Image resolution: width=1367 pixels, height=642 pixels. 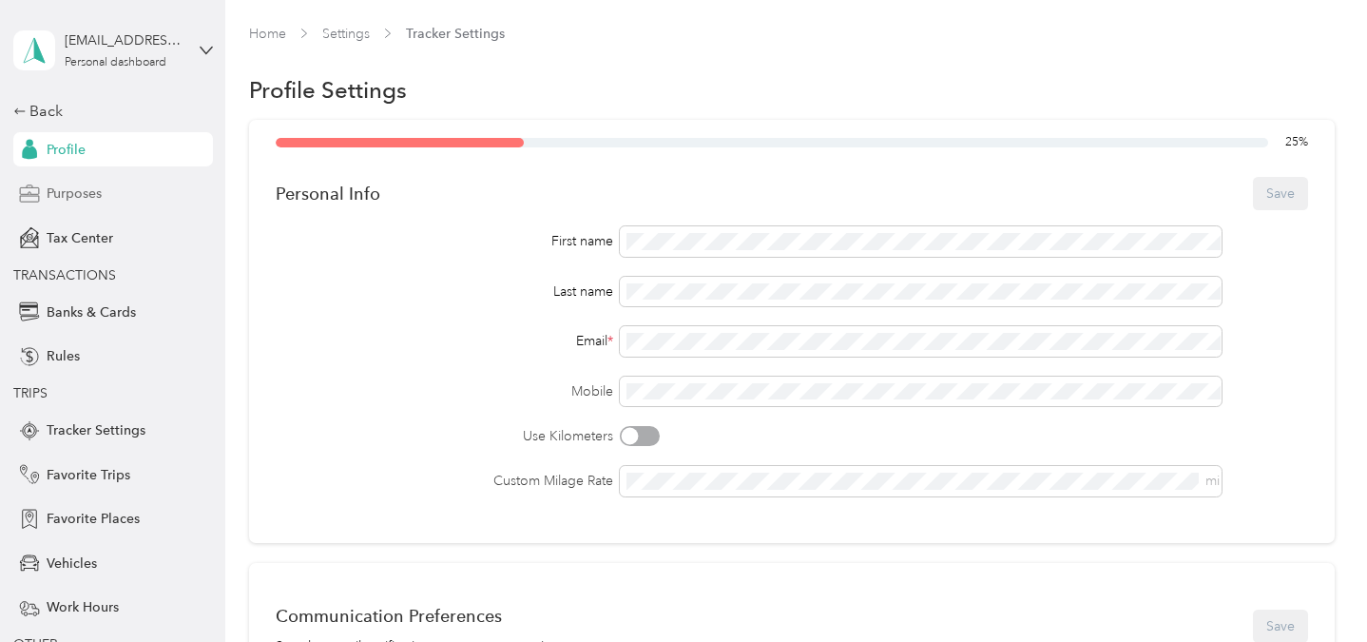 What do you see at coordinates (88, 474) in the screenshot?
I see `span: Favorite Trips` at bounding box center [88, 474].